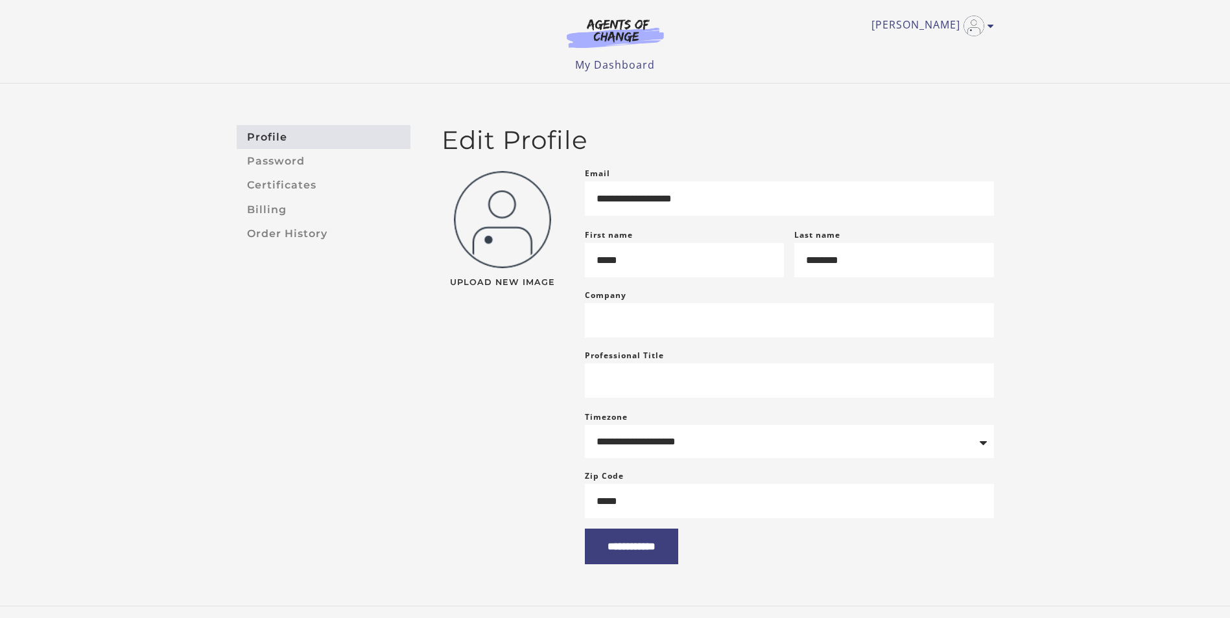 The width and height of the screenshot is (1230, 618). What do you see at coordinates (323, 209) in the screenshot?
I see `a: Billing` at bounding box center [323, 209].